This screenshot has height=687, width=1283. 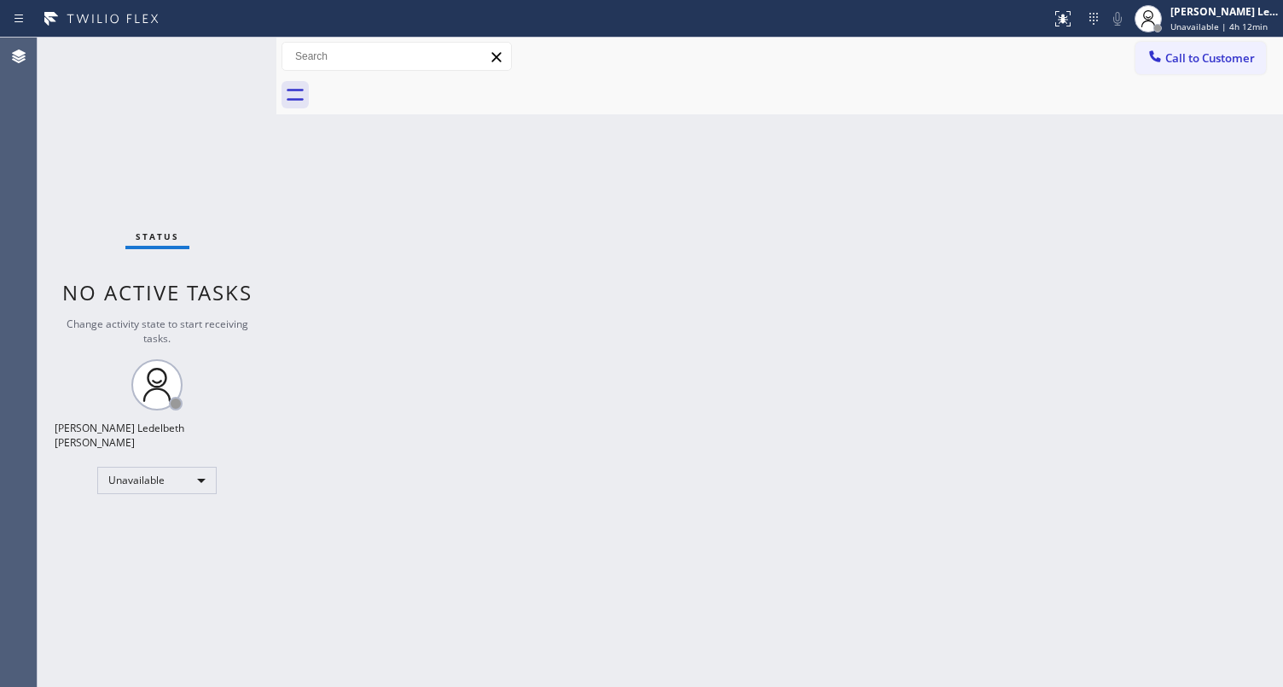 I want to click on div: Unavailable, so click(x=157, y=480).